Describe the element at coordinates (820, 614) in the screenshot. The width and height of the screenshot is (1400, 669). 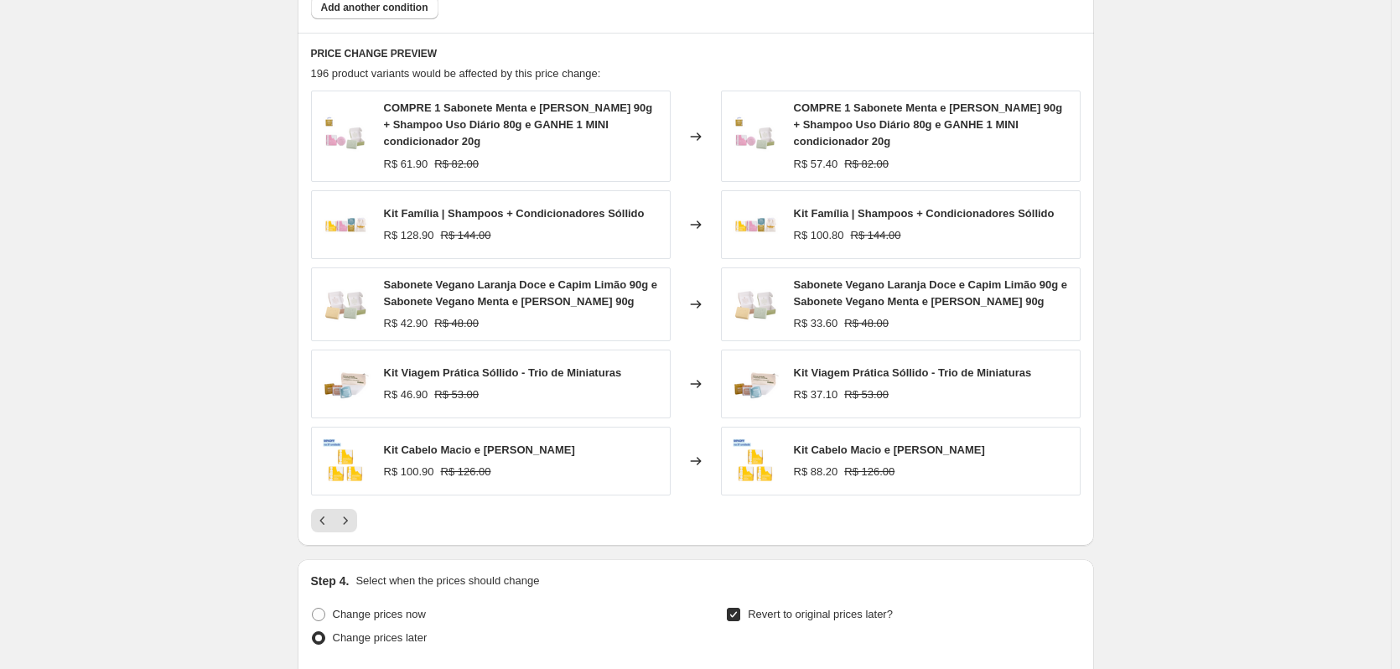
I see `span: Revert to original prices later?` at that location.